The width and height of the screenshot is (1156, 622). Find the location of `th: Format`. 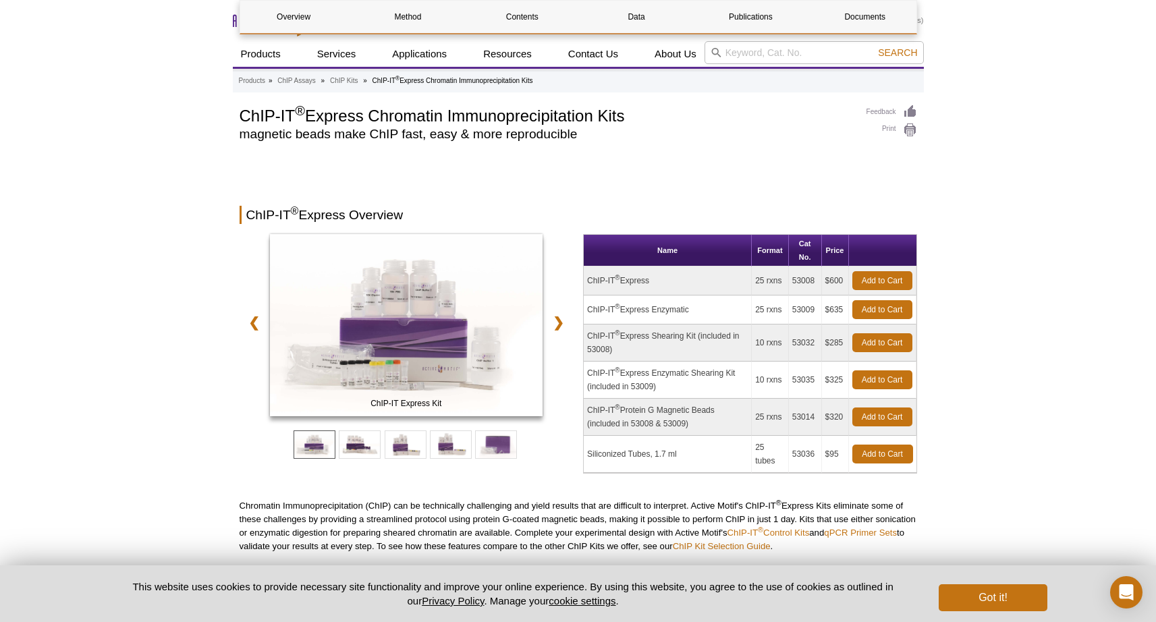

th: Format is located at coordinates (770, 250).